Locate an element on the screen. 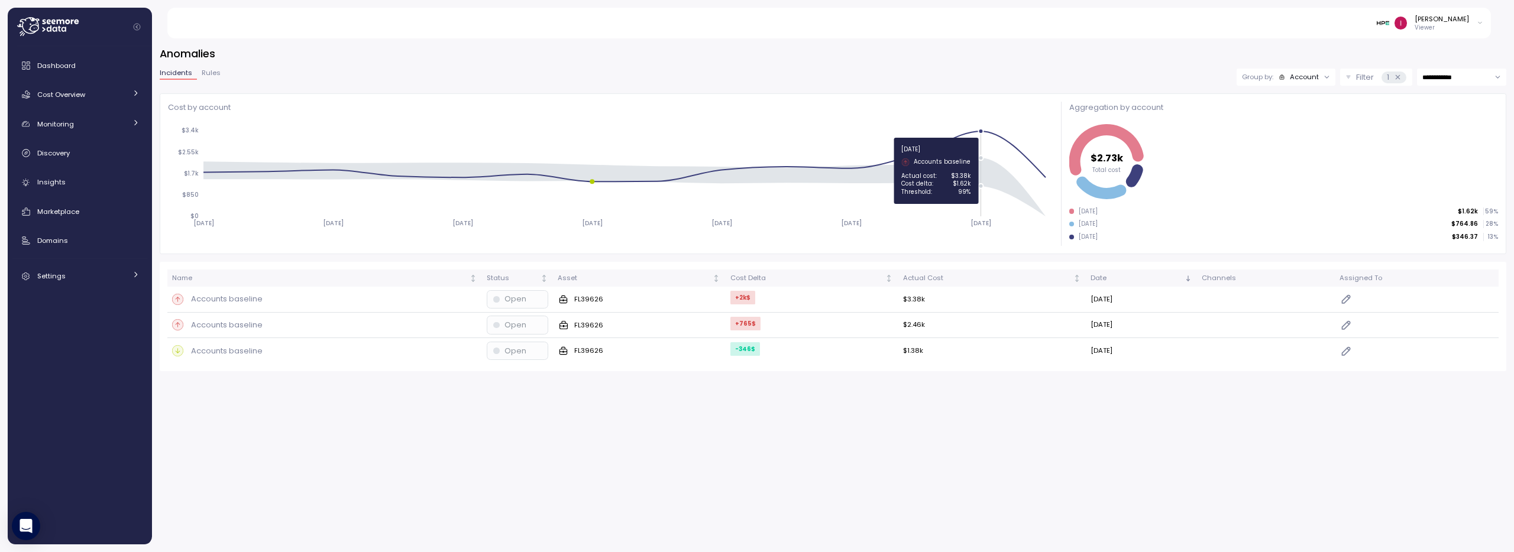 The width and height of the screenshot is (1514, 552). tspan: $2.55k is located at coordinates (188, 151).